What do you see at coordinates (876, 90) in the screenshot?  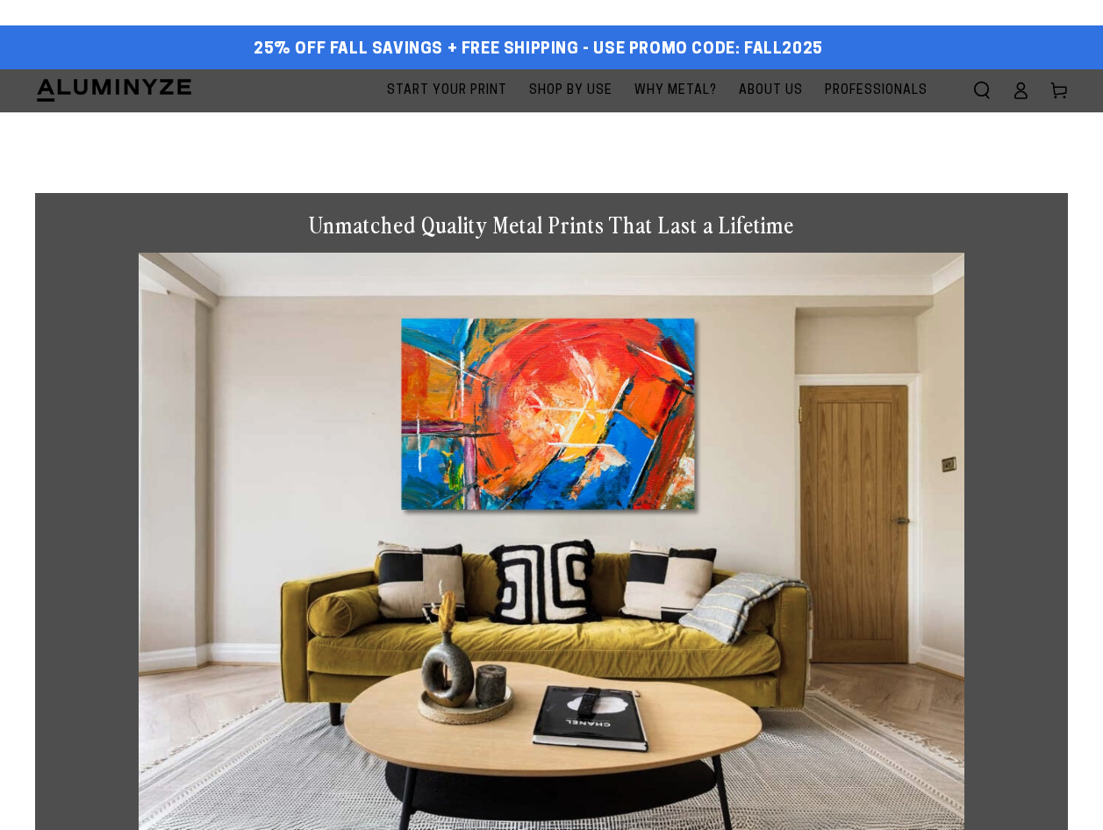 I see `a: Professionals` at bounding box center [876, 90].